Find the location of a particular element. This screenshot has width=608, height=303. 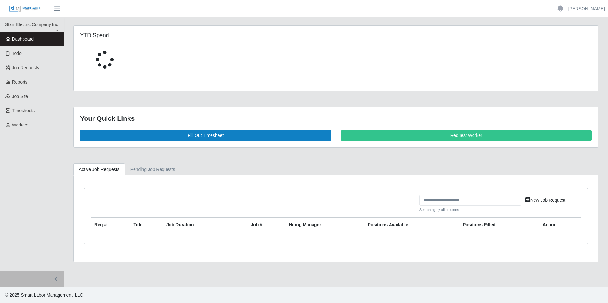

a: Pending Job Requests is located at coordinates (153, 170).